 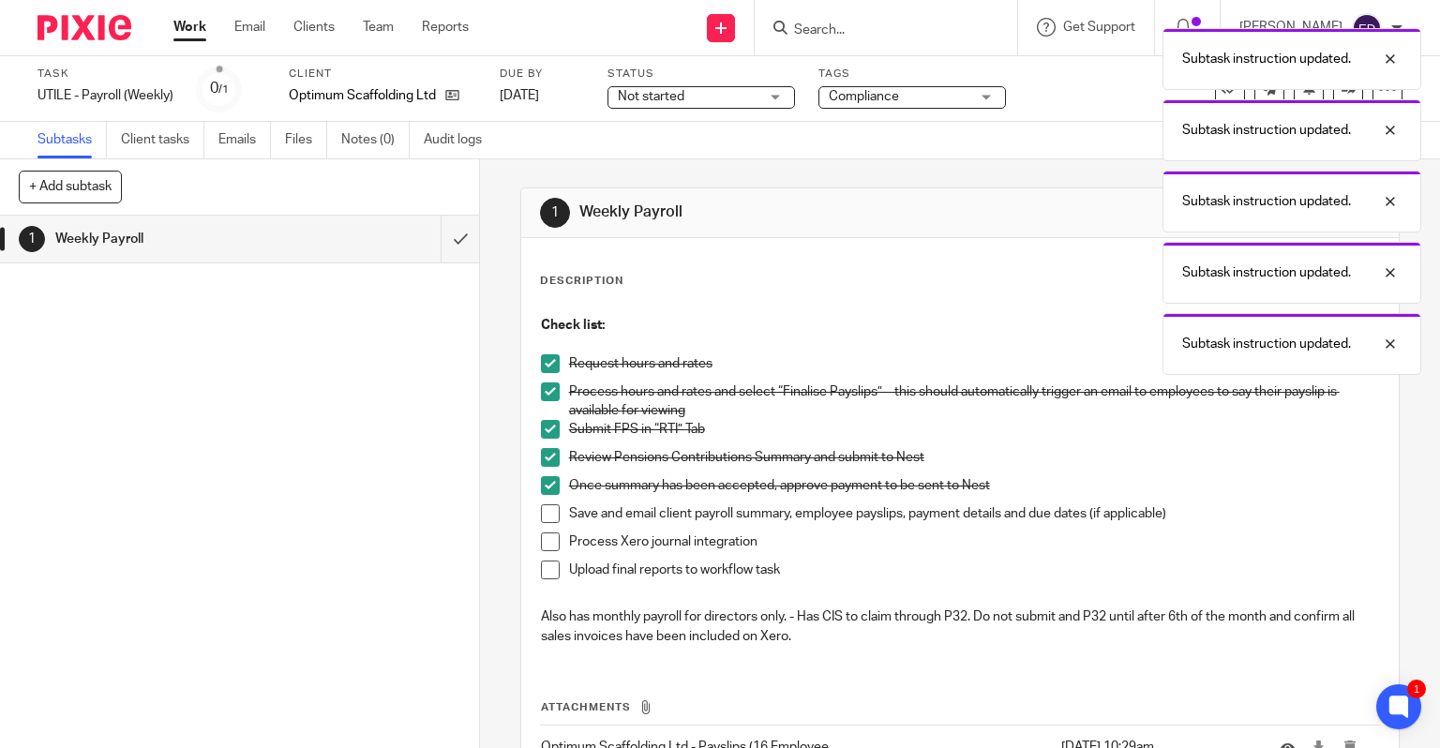 I want to click on span: Not started, so click(x=650, y=97).